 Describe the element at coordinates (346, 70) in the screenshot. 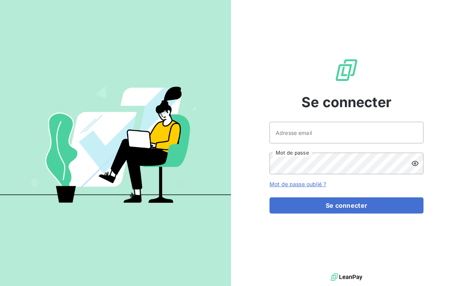

I see `img: Logo LeanPay` at that location.